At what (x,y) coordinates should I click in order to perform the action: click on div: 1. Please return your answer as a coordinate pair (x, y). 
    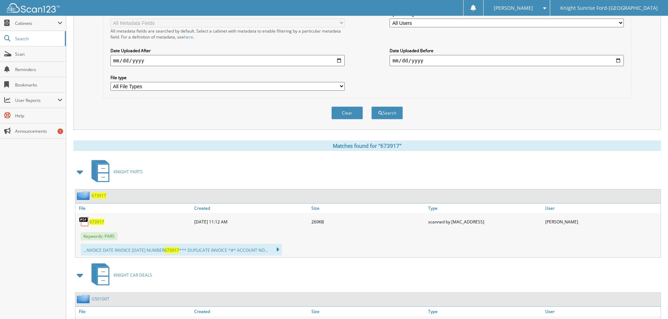
    Looking at the image, I should click on (60, 131).